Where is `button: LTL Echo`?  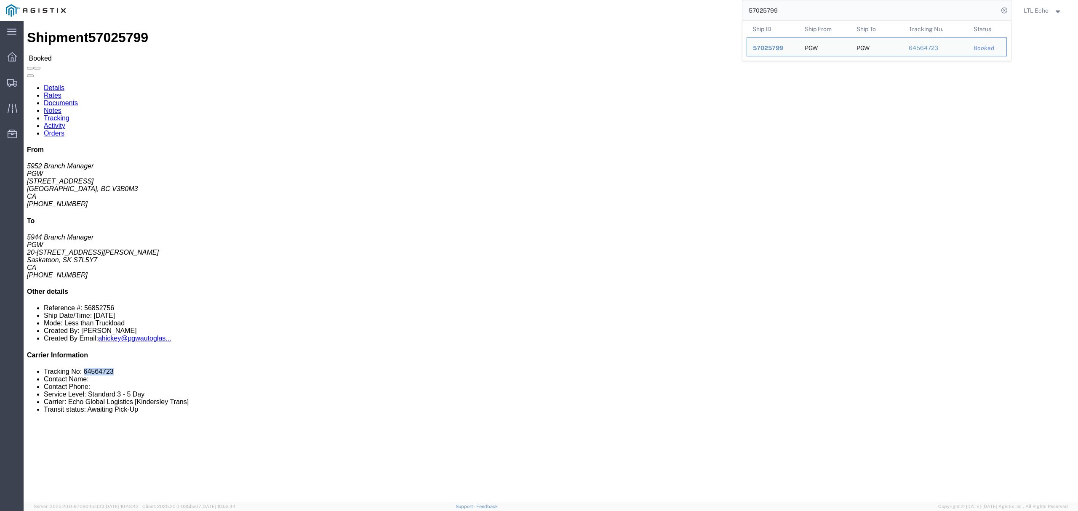 button: LTL Echo is located at coordinates (1045, 11).